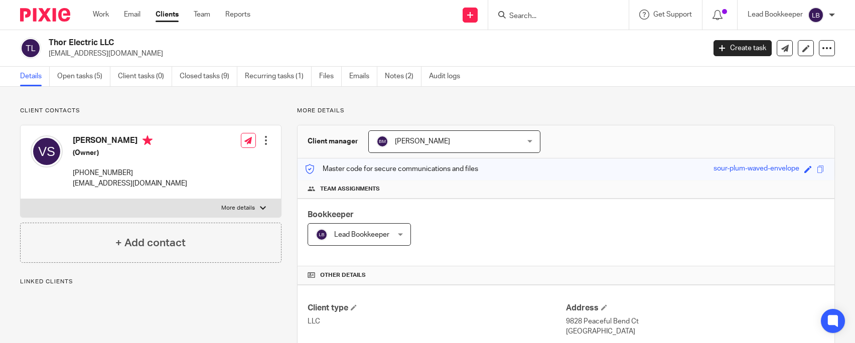 This screenshot has height=343, width=855. Describe the element at coordinates (151, 243) in the screenshot. I see `h4: + Add contact` at that location.